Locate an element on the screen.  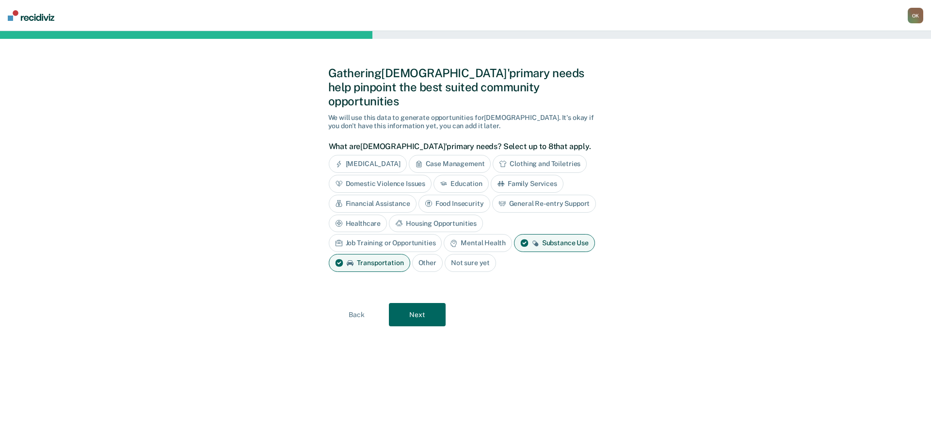
div: Other is located at coordinates (427, 262).